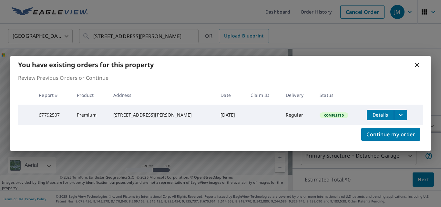 This screenshot has height=207, width=441. What do you see at coordinates (381, 115) in the screenshot?
I see `button: detailsBtn-67792507` at bounding box center [381, 115].